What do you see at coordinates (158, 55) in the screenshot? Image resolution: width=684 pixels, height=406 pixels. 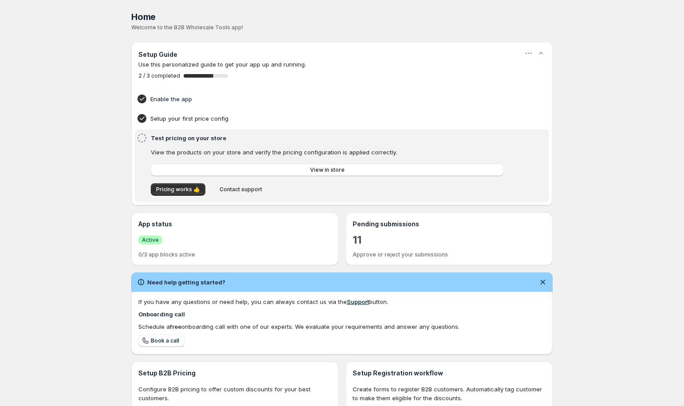 I see `h3: Setup Guide` at bounding box center [158, 55].